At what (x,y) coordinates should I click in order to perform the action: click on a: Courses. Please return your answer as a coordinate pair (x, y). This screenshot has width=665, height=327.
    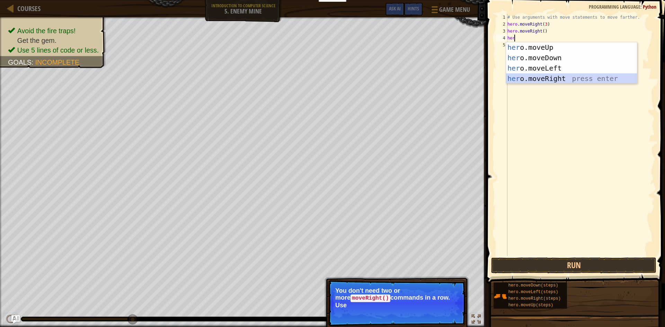
    Looking at the image, I should click on (27, 8).